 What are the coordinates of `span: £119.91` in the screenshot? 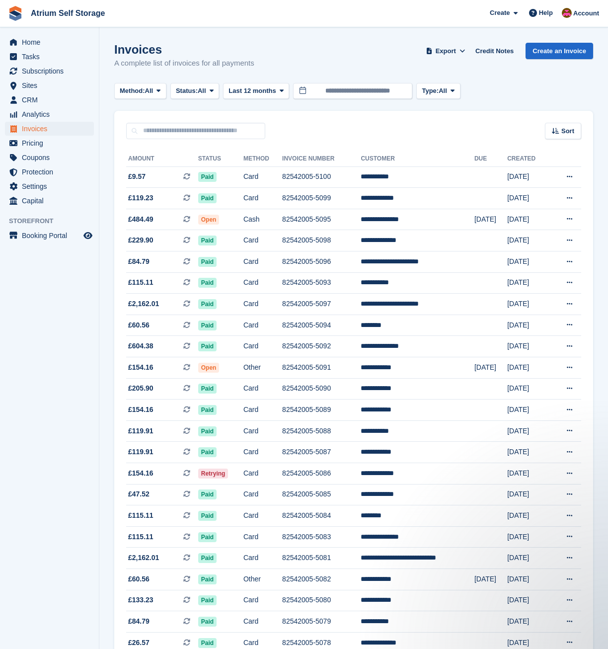 It's located at (141, 431).